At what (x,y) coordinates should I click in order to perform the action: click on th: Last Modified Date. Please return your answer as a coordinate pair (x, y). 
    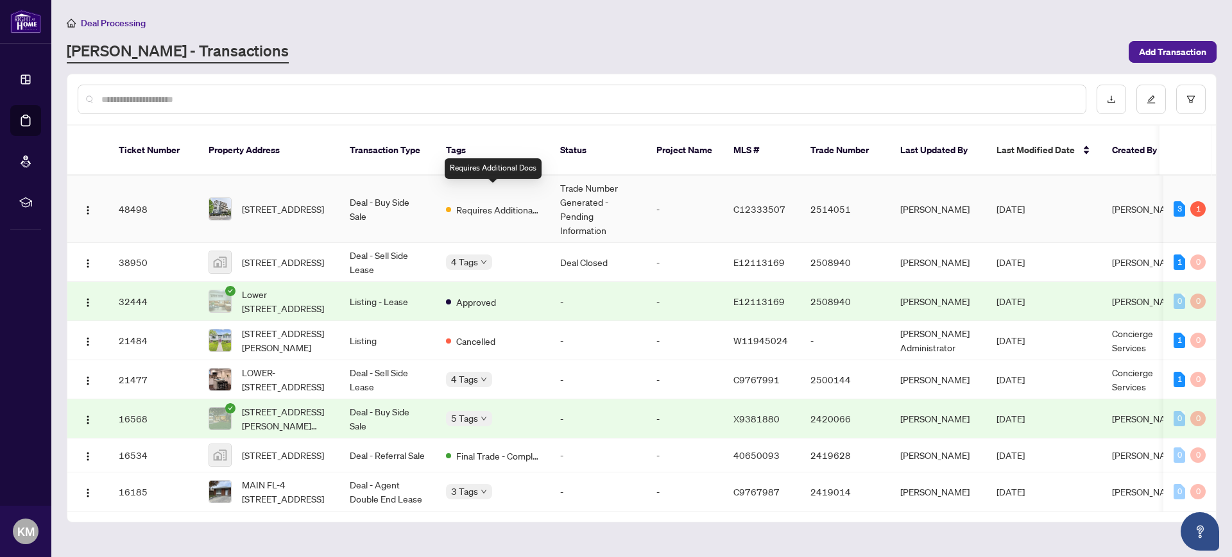
    Looking at the image, I should click on (1044, 151).